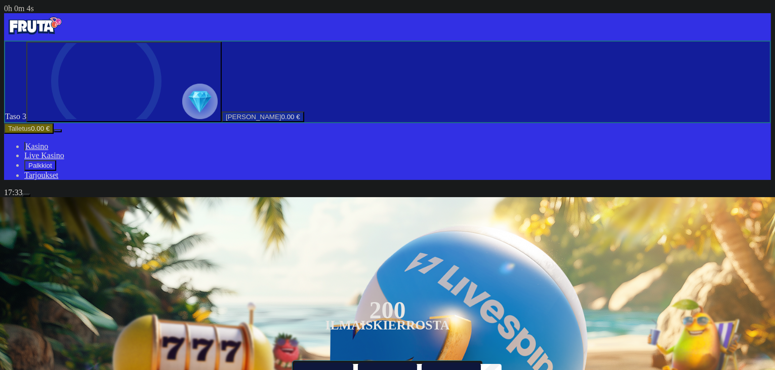  What do you see at coordinates (36, 146) in the screenshot?
I see `a: diamond iconKasino` at bounding box center [36, 146].